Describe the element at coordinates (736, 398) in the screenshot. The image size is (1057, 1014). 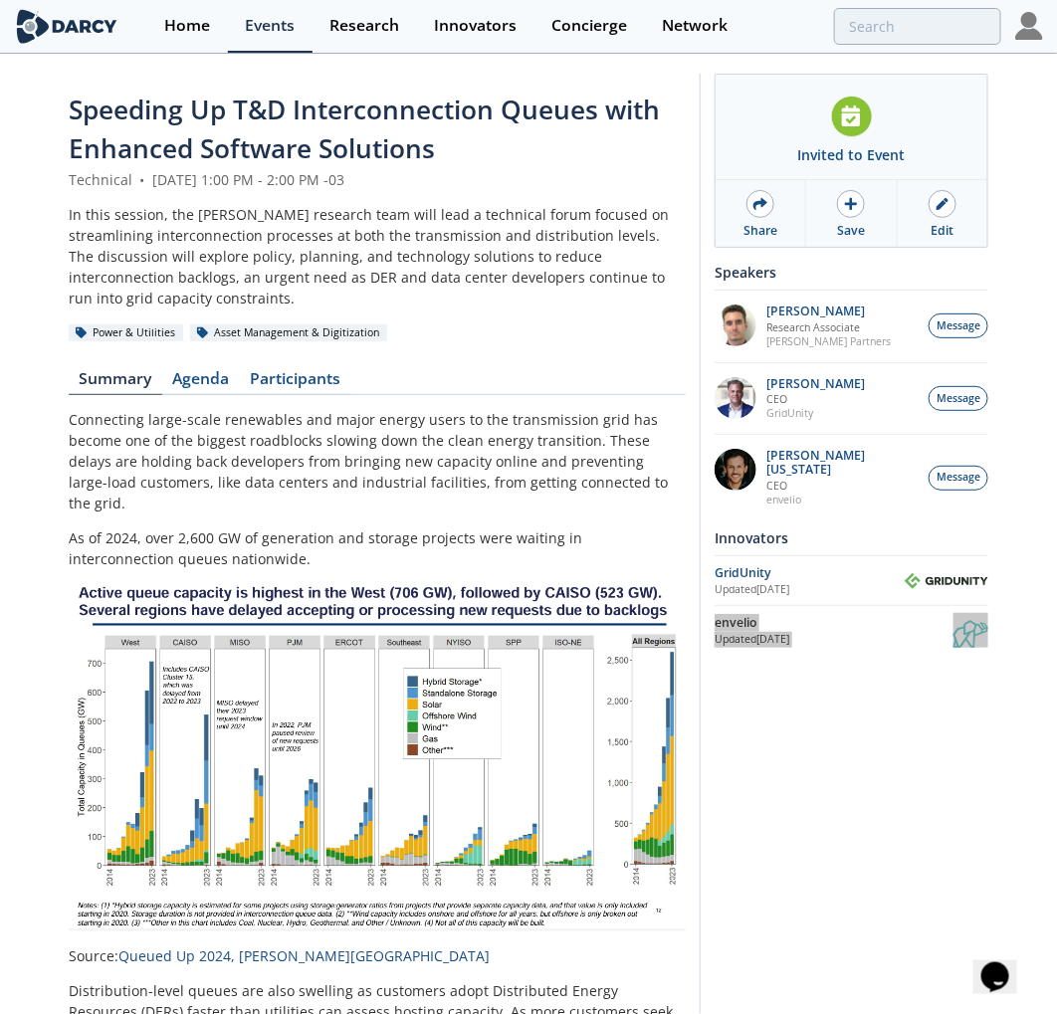
I see `img: d42dc26c-2a28-49ac-afde-9b58c84c0349` at that location.